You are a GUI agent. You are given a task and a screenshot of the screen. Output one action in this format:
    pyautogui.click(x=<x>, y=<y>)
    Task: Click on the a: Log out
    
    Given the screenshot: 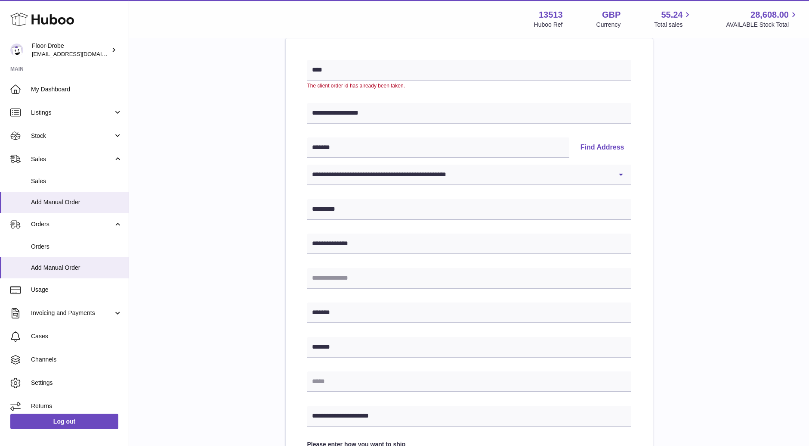 What is the action you would take?
    pyautogui.click(x=64, y=421)
    